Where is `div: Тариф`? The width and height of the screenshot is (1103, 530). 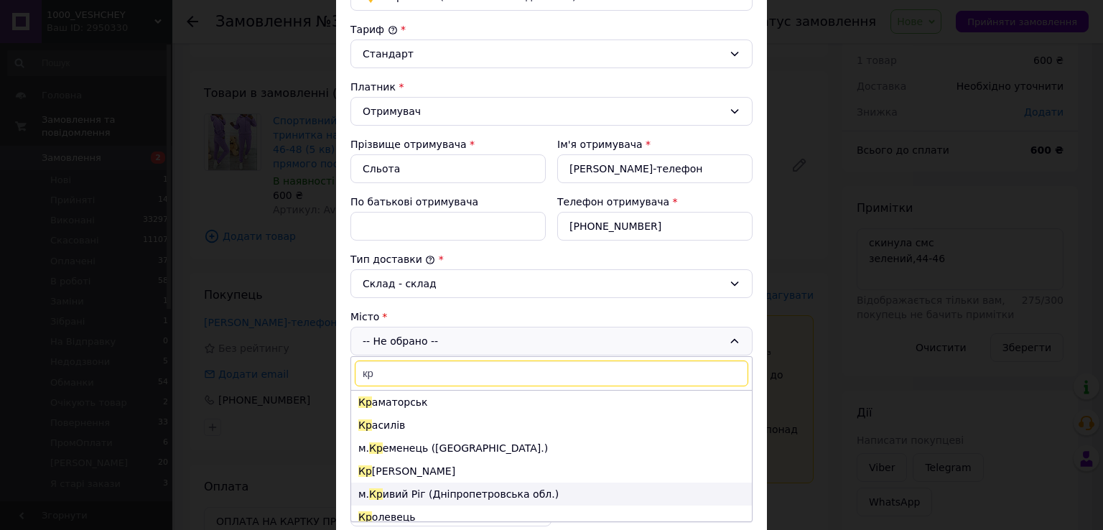 div: Тариф is located at coordinates (552, 29).